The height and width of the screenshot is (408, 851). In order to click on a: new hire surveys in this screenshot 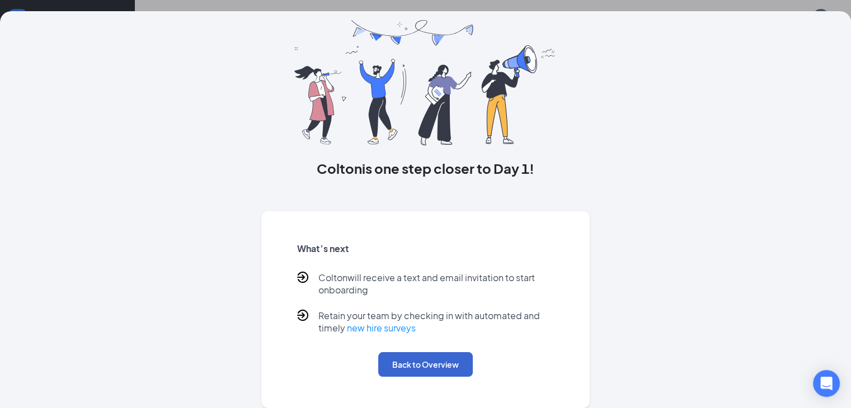, I will do `click(381, 328)`.